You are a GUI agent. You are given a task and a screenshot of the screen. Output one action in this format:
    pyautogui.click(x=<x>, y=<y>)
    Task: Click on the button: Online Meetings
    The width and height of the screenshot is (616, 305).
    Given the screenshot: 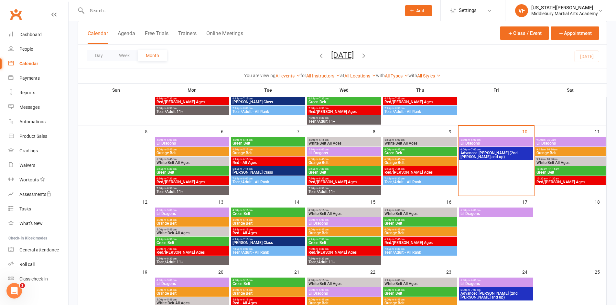 What is the action you would take?
    pyautogui.click(x=225, y=37)
    